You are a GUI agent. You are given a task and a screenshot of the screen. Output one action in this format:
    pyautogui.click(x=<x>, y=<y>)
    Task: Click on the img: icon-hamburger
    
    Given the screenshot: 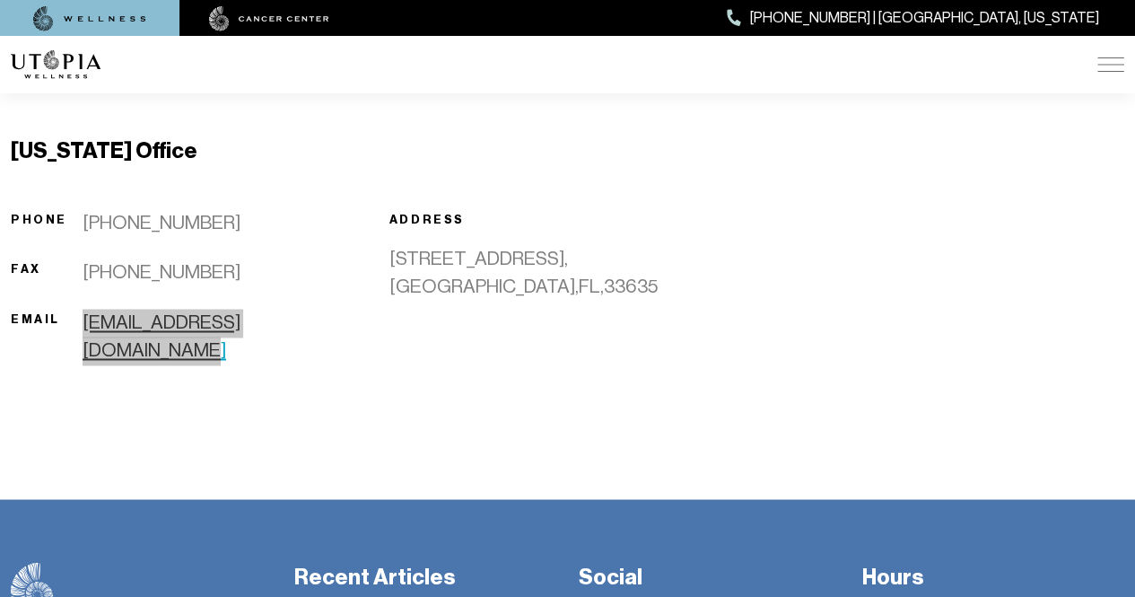 What is the action you would take?
    pyautogui.click(x=1111, y=65)
    